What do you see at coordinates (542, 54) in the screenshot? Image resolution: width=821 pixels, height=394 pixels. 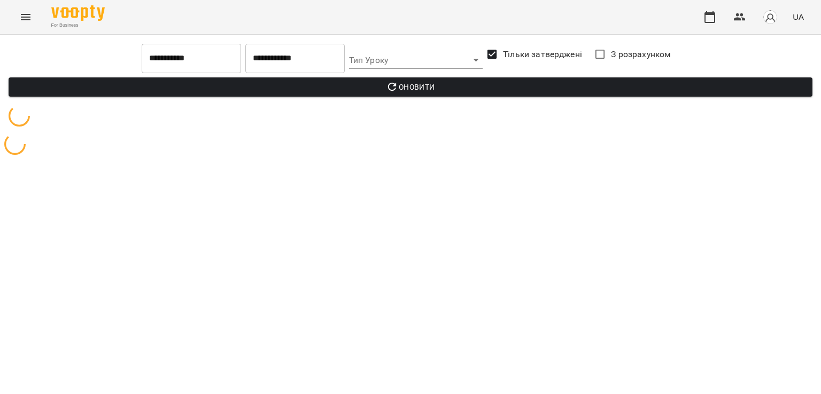 I see `span: Тільки затверджені` at bounding box center [542, 54].